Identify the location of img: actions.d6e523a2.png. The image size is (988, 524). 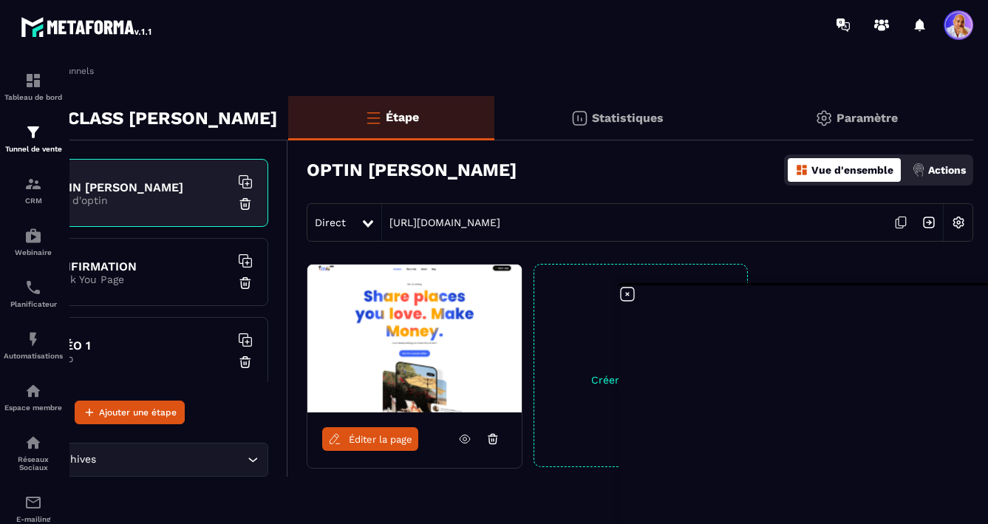
(918, 170).